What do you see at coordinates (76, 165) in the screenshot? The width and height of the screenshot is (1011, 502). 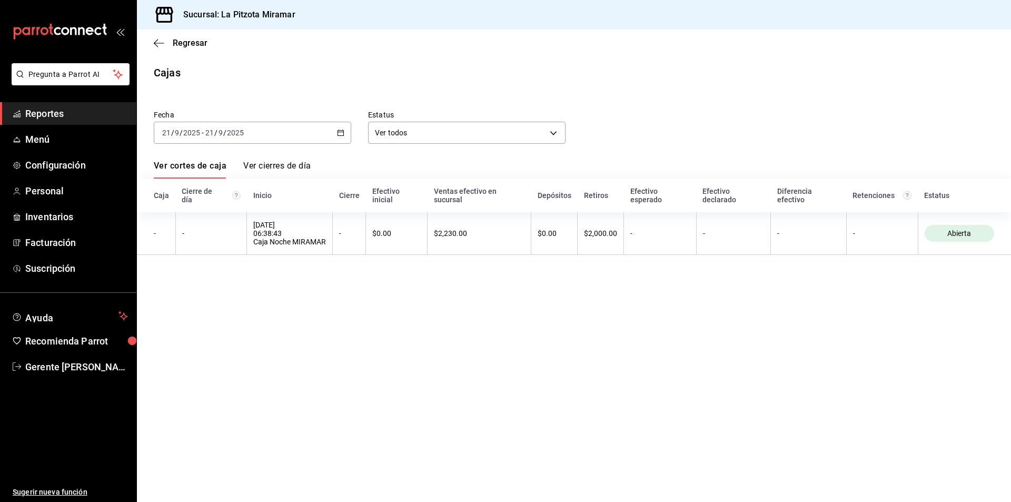 I see `span: Configuración` at bounding box center [76, 165].